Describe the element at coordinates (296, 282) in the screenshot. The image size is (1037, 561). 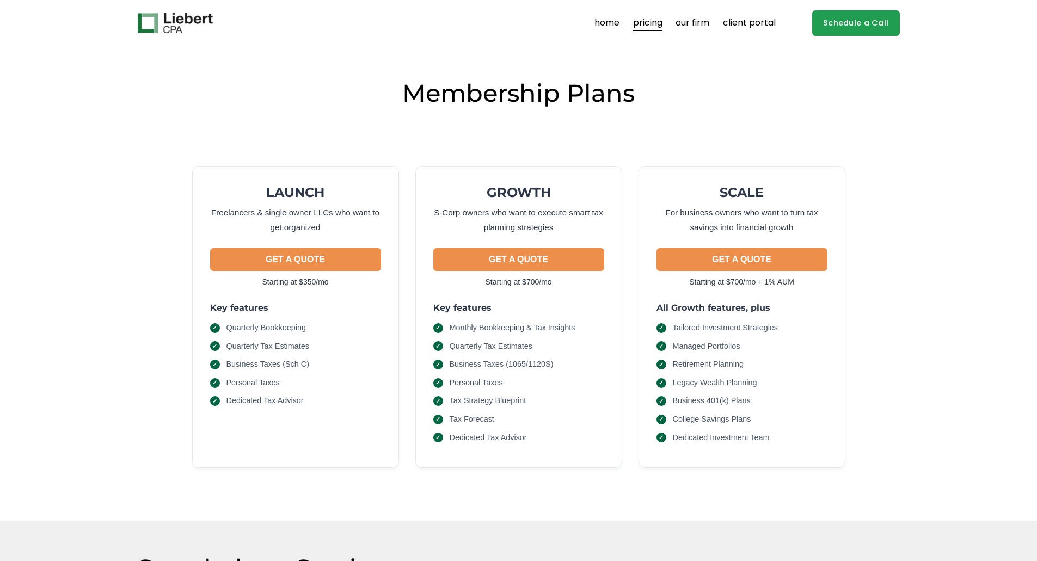
I see `p: Starting at $350/mo` at that location.